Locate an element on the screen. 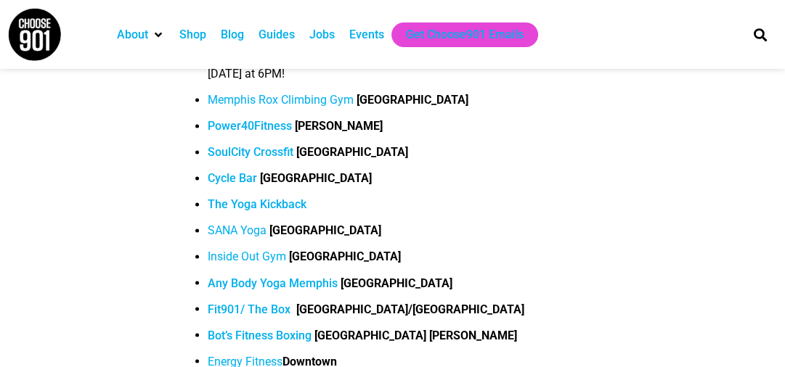 The height and width of the screenshot is (367, 785). span: Inside Out Gym is located at coordinates (247, 256).